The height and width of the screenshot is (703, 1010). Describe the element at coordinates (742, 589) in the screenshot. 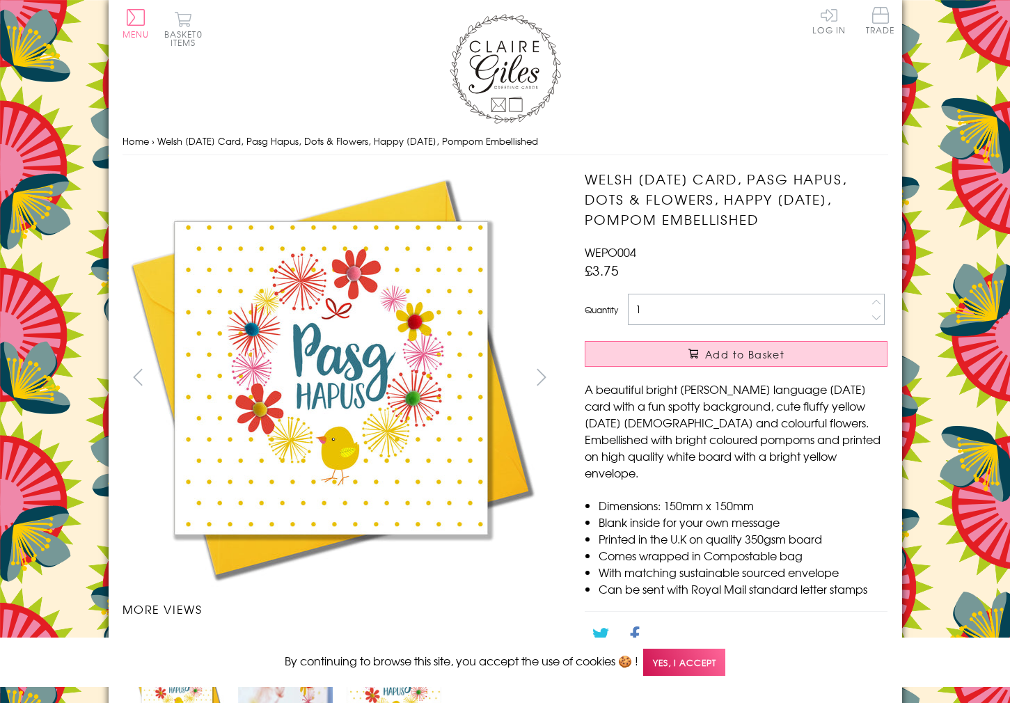

I see `li: Can be sent with Royal Mail standard letter stamps` at that location.